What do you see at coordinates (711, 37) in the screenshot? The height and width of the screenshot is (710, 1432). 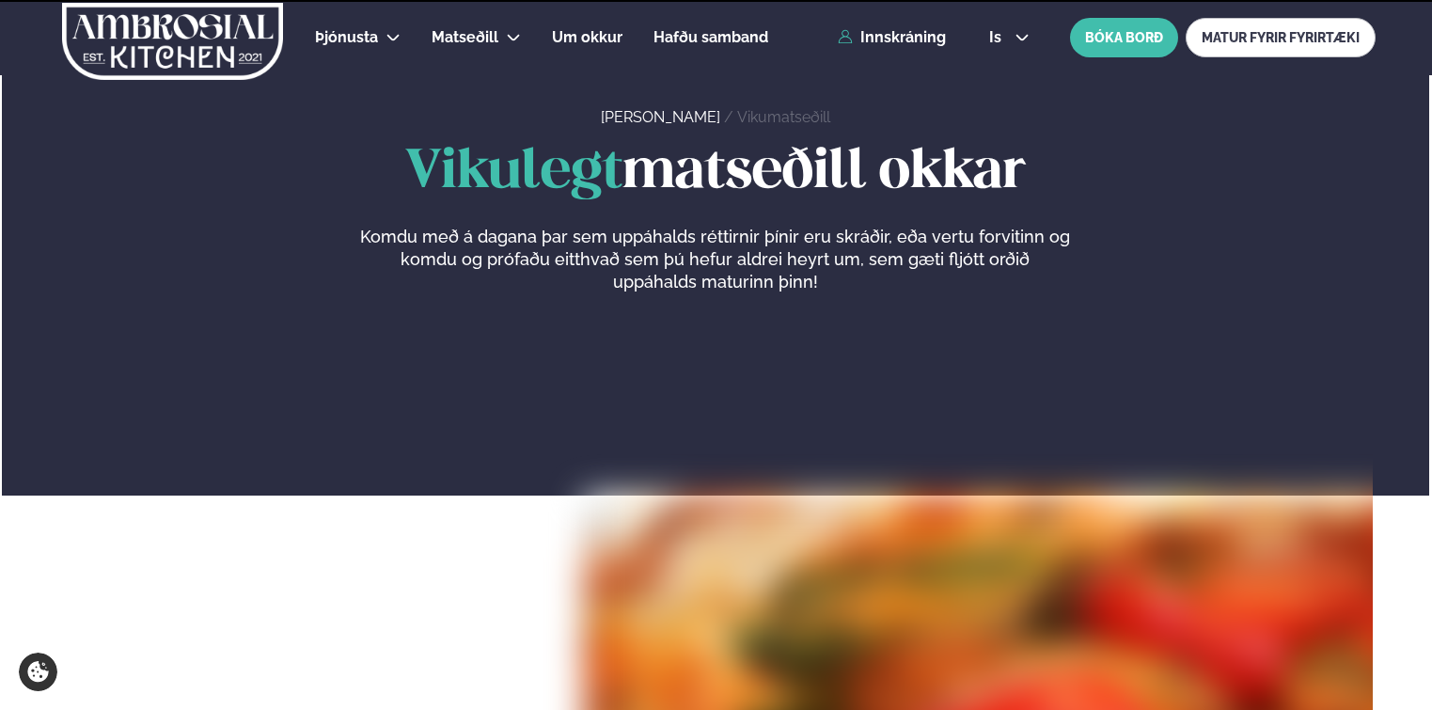 I see `span: Hafðu samband` at bounding box center [711, 37].